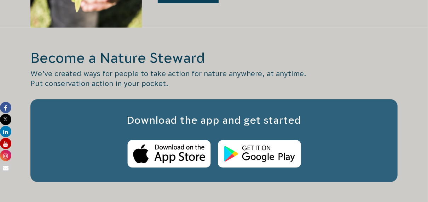 Image resolution: width=428 pixels, height=202 pixels. Describe the element at coordinates (214, 120) in the screenshot. I see `h3: Download the app and get started` at that location.